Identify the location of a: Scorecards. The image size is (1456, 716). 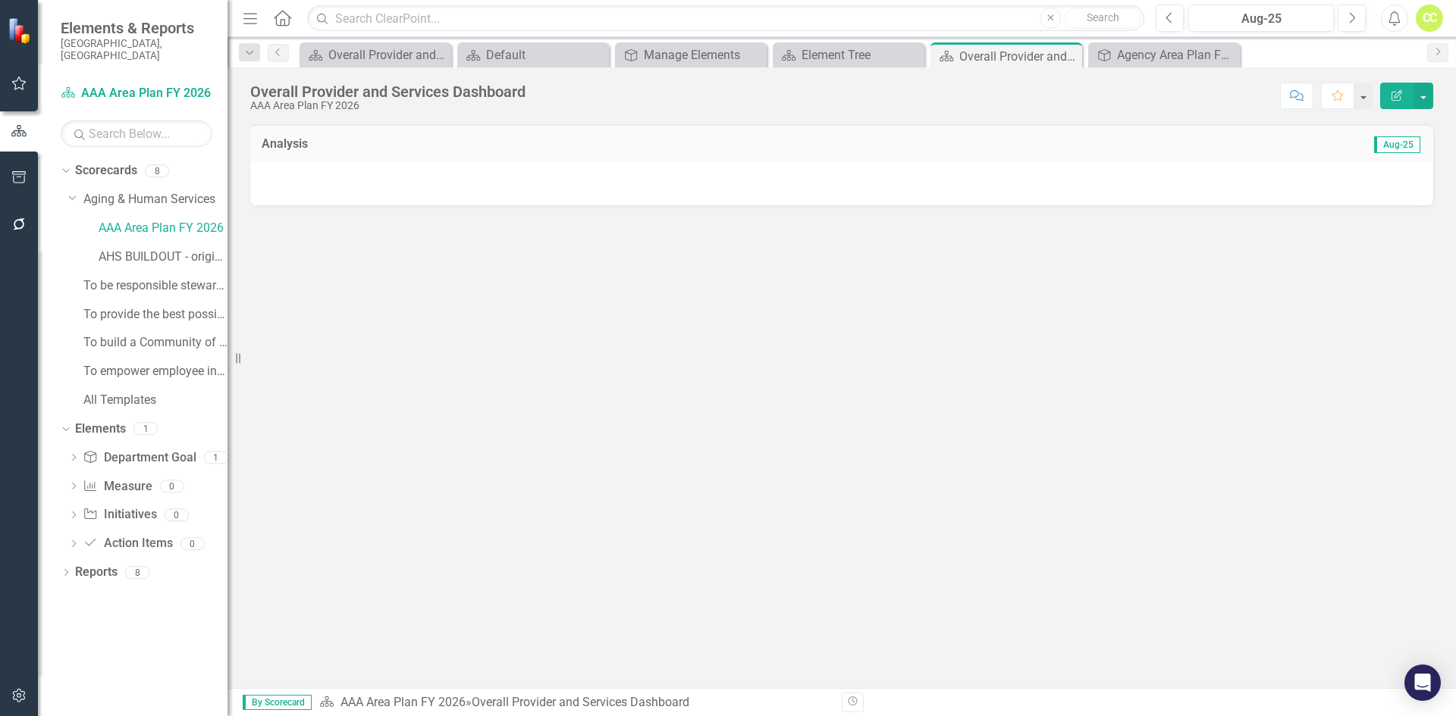
(106, 171).